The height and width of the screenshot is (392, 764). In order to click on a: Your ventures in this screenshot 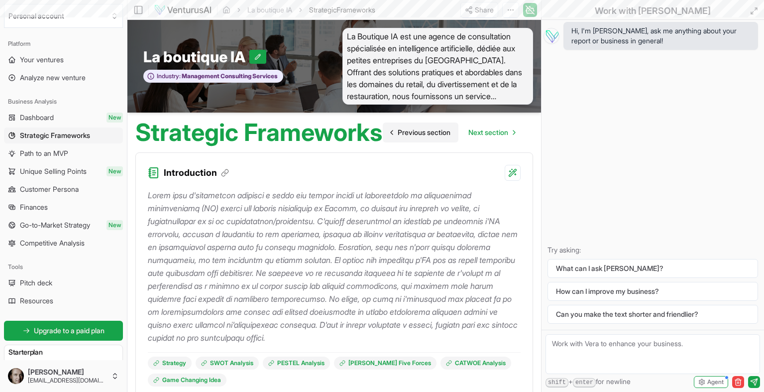, I will do `click(63, 60)`.